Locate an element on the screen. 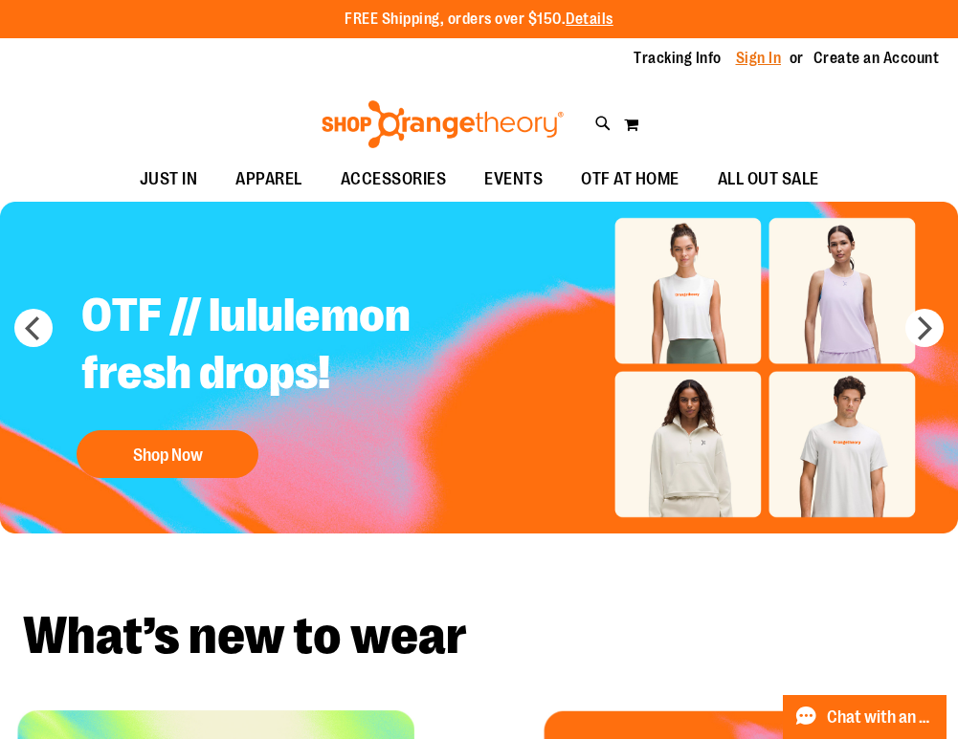  span: EVENTS is located at coordinates (513, 179).